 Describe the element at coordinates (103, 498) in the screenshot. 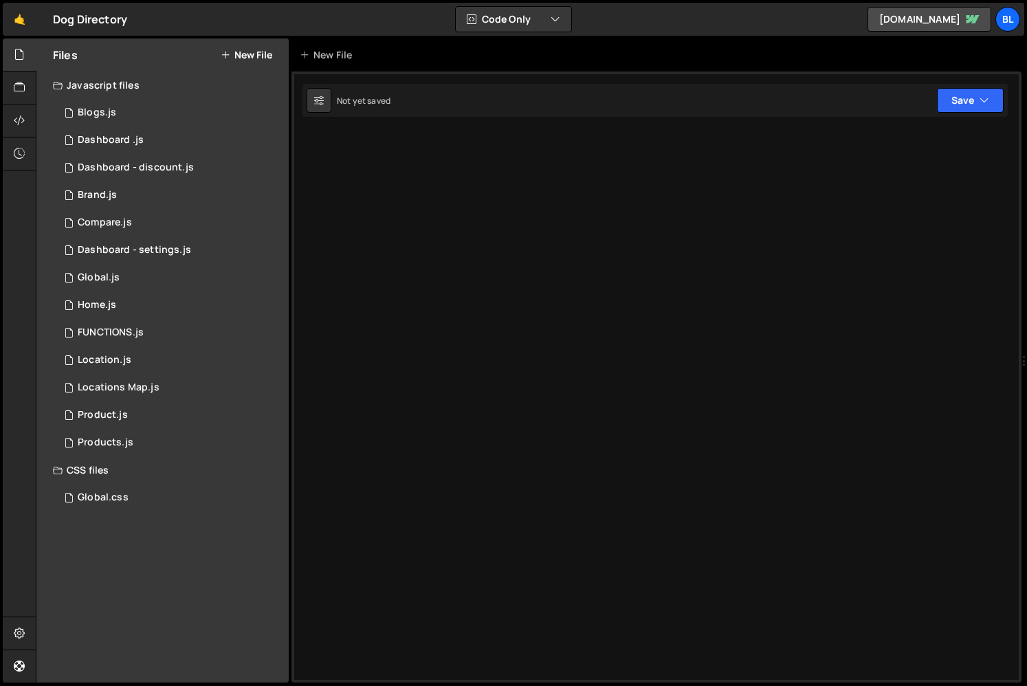

I see `div: Global.css` at that location.